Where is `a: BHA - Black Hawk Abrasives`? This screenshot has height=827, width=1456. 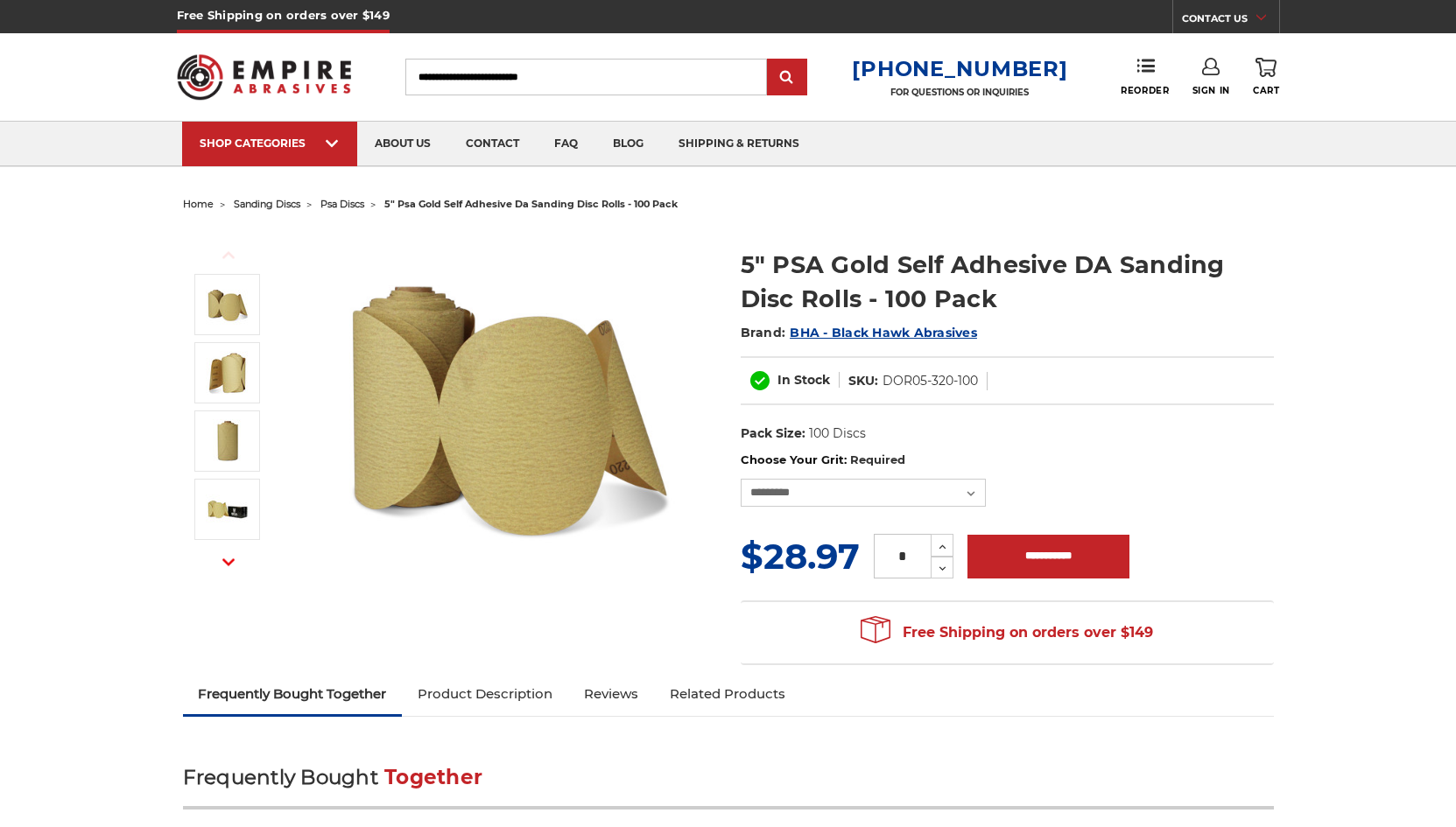 a: BHA - Black Hawk Abrasives is located at coordinates (883, 332).